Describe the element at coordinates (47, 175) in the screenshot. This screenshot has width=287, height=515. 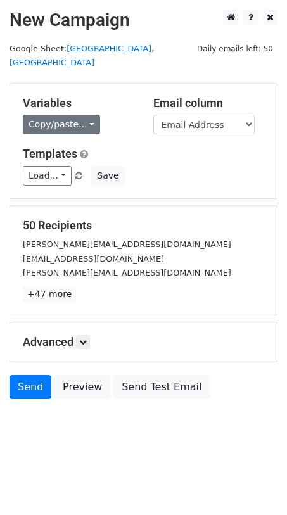
I see `a: Load...` at that location.